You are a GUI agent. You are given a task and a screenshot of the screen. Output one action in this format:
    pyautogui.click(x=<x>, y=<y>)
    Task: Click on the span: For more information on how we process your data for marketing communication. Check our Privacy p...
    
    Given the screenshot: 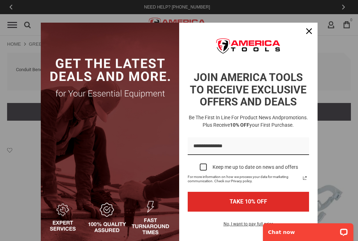 What is the action you would take?
    pyautogui.click(x=244, y=179)
    